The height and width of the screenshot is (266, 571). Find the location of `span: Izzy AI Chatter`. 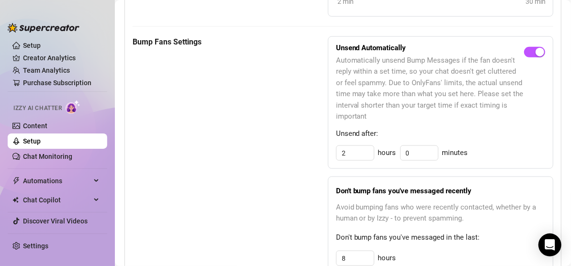

span: Izzy AI Chatter is located at coordinates (37, 108).